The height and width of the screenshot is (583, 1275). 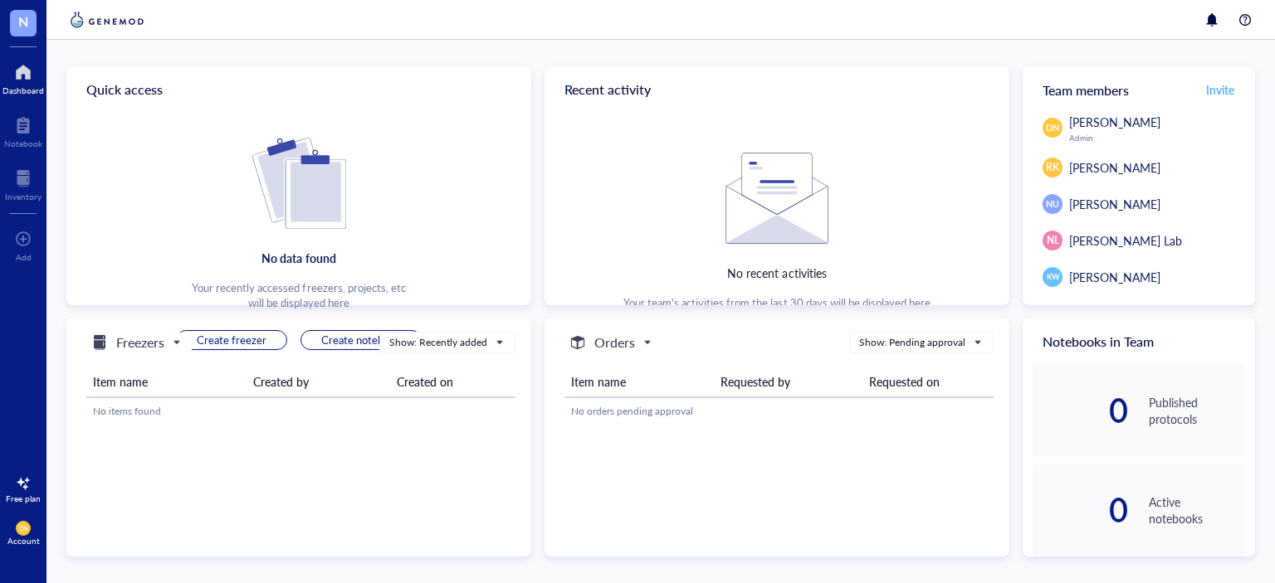 I want to click on th: Requested on, so click(x=928, y=382).